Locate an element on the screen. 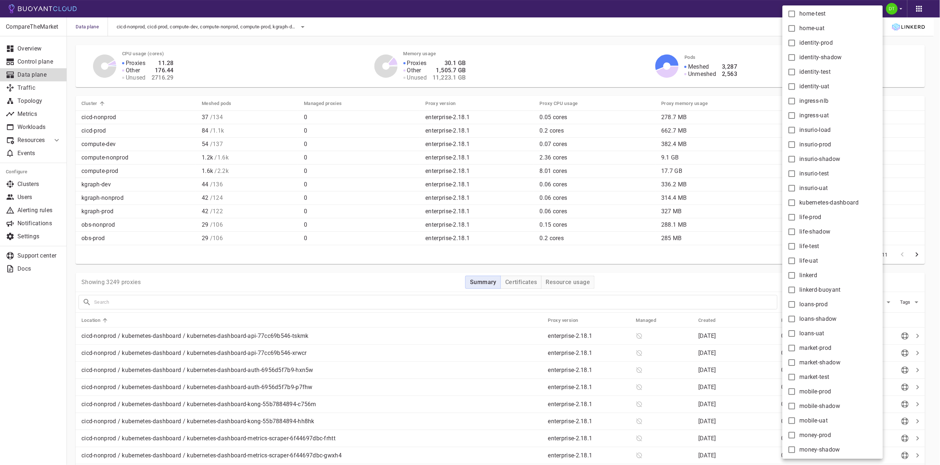  span: insurio-shadow is located at coordinates (820, 159).